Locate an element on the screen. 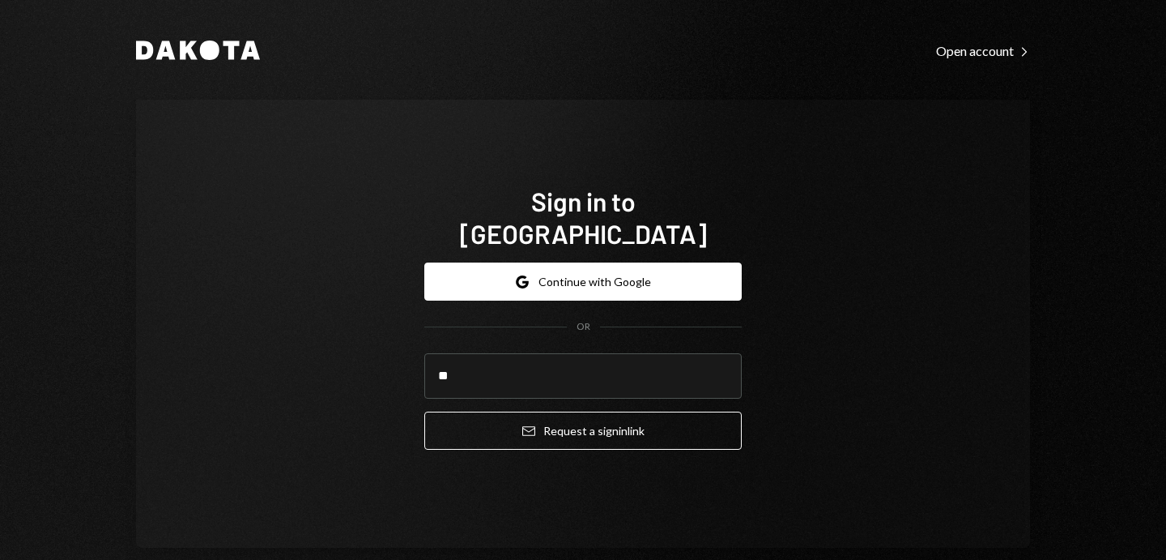  div: OR is located at coordinates (583, 326).